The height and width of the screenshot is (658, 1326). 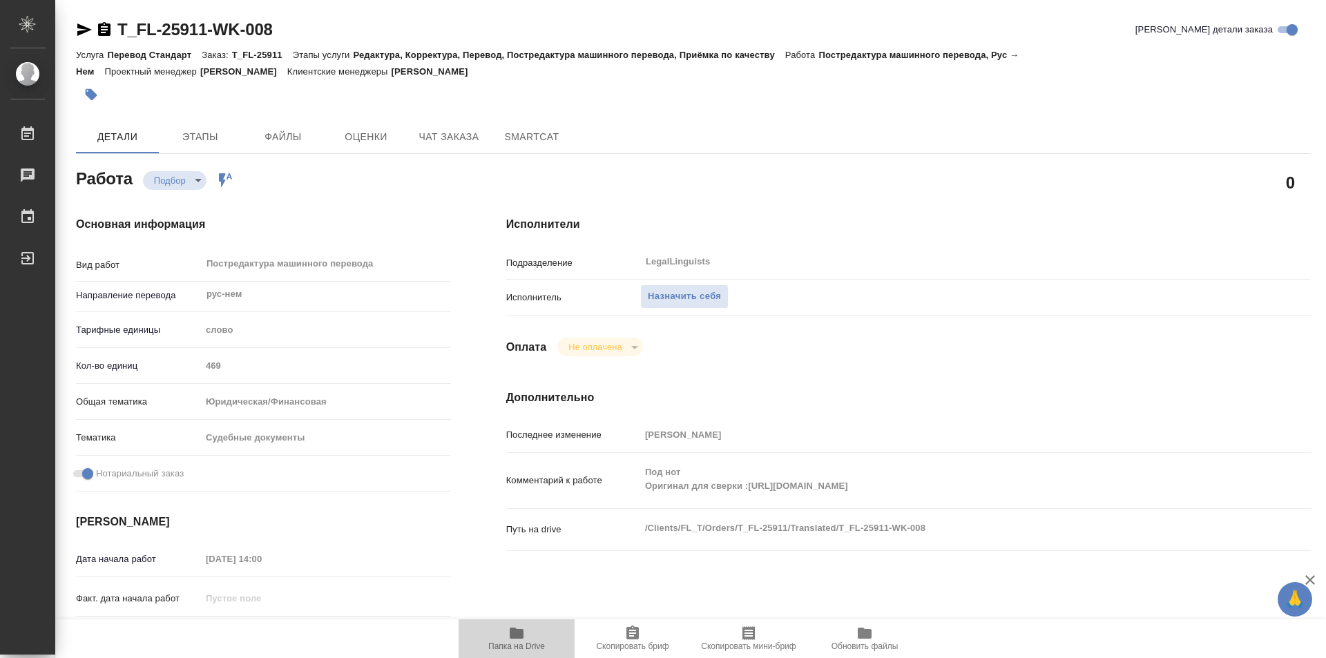 What do you see at coordinates (942, 528) in the screenshot?
I see `textarea: /Clients/FL_T/Orders/T_FL-25911/Translated/T_FL-25911-WK-008` at bounding box center [942, 528].